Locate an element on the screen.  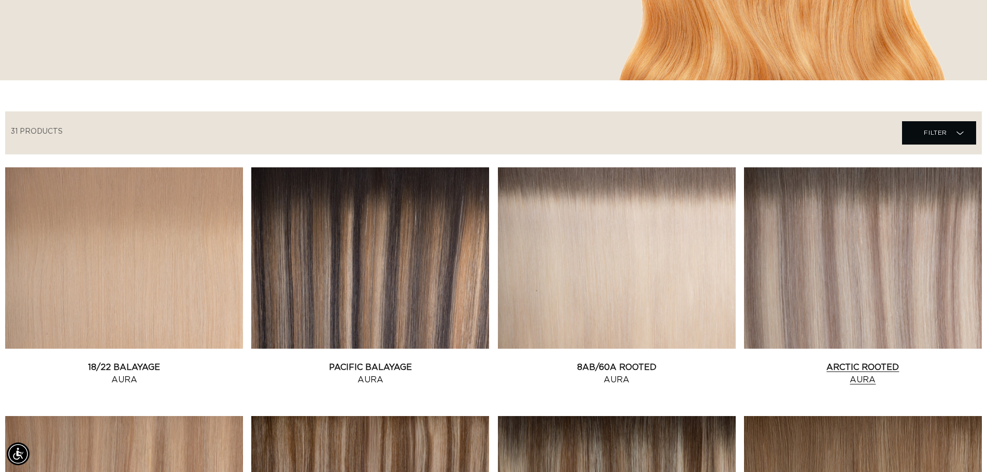
div: Accessibility Menu is located at coordinates (18, 454).